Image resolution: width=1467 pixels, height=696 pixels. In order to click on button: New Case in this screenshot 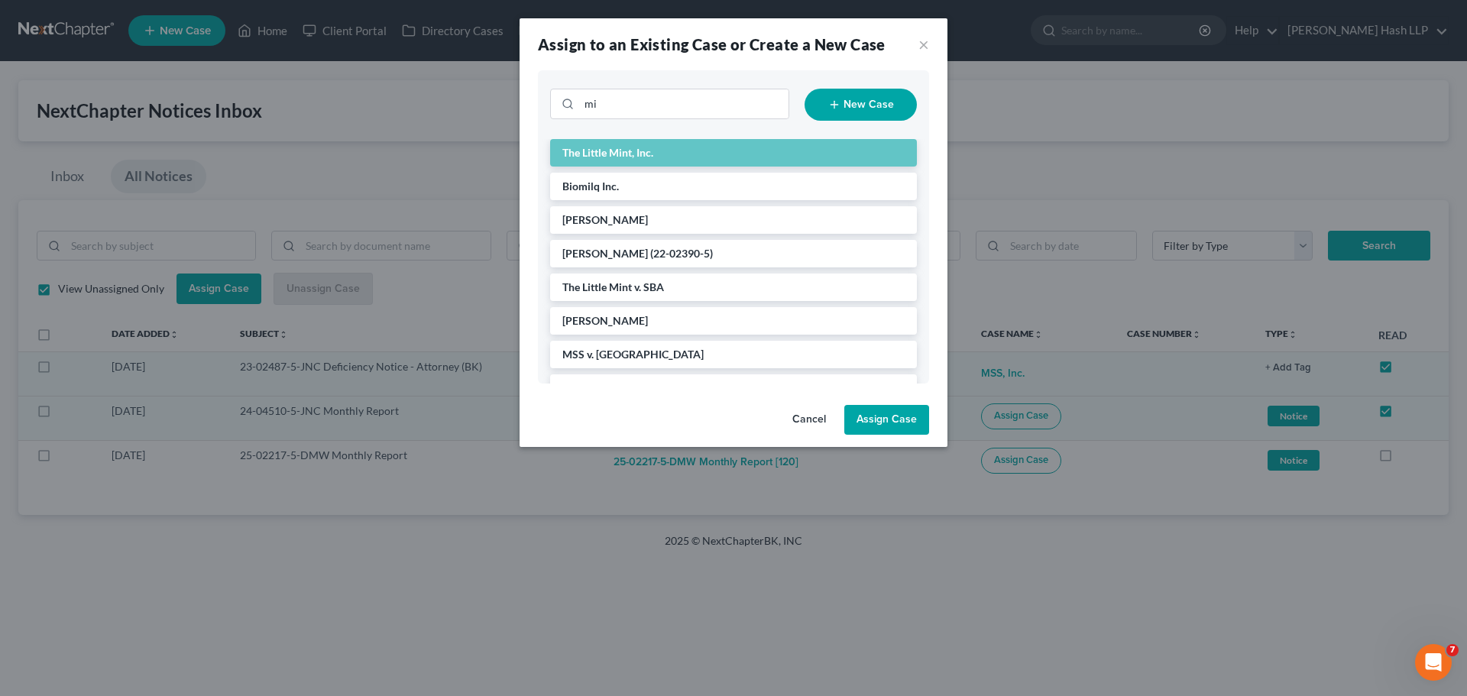, I will do `click(860, 105)`.